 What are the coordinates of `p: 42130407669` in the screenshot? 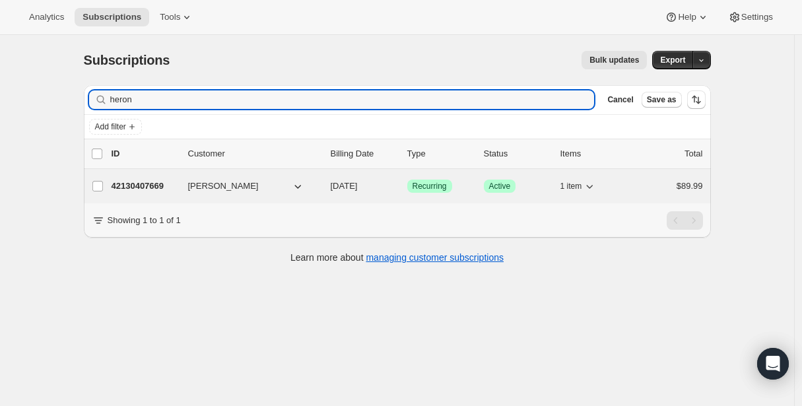 It's located at (145, 186).